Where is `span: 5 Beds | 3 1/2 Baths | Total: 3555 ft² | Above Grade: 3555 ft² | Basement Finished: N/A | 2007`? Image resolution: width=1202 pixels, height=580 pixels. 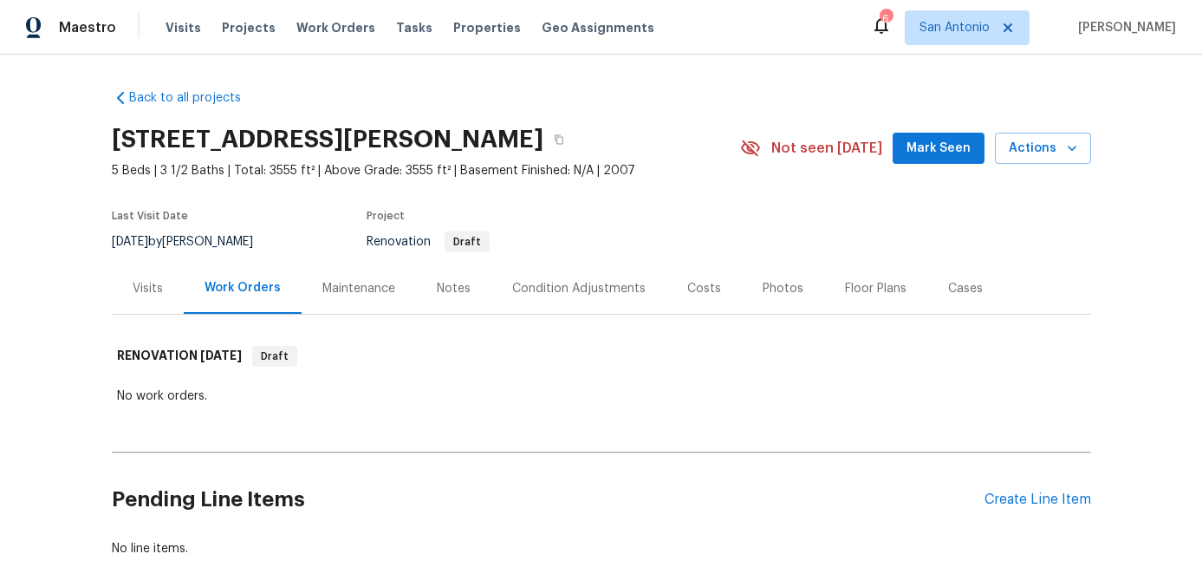 span: 5 Beds | 3 1/2 Baths | Total: 3555 ft² | Above Grade: 3555 ft² | Basement Finished: N/A | 2007 is located at coordinates (426, 171).